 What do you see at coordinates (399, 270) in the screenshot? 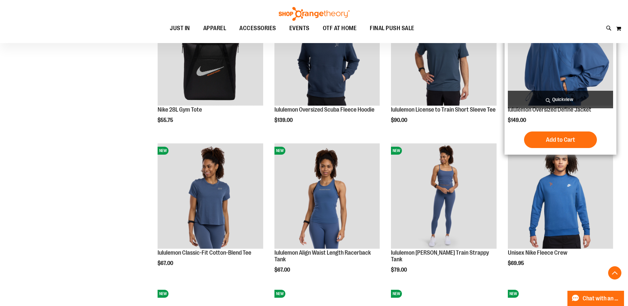
I see `span: $79.00` at bounding box center [399, 270].